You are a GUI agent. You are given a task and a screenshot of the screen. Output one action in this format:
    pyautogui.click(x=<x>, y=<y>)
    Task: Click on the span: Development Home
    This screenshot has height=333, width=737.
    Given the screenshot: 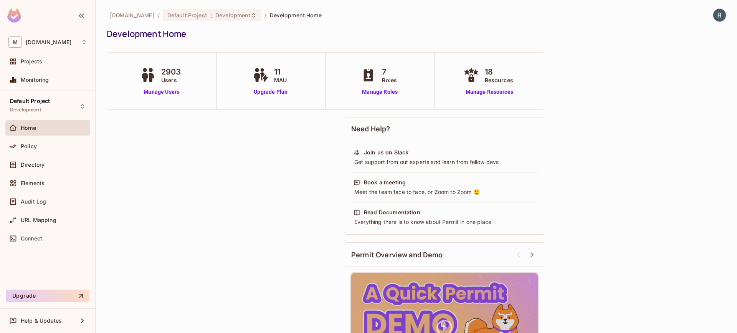 What is the action you would take?
    pyautogui.click(x=296, y=15)
    